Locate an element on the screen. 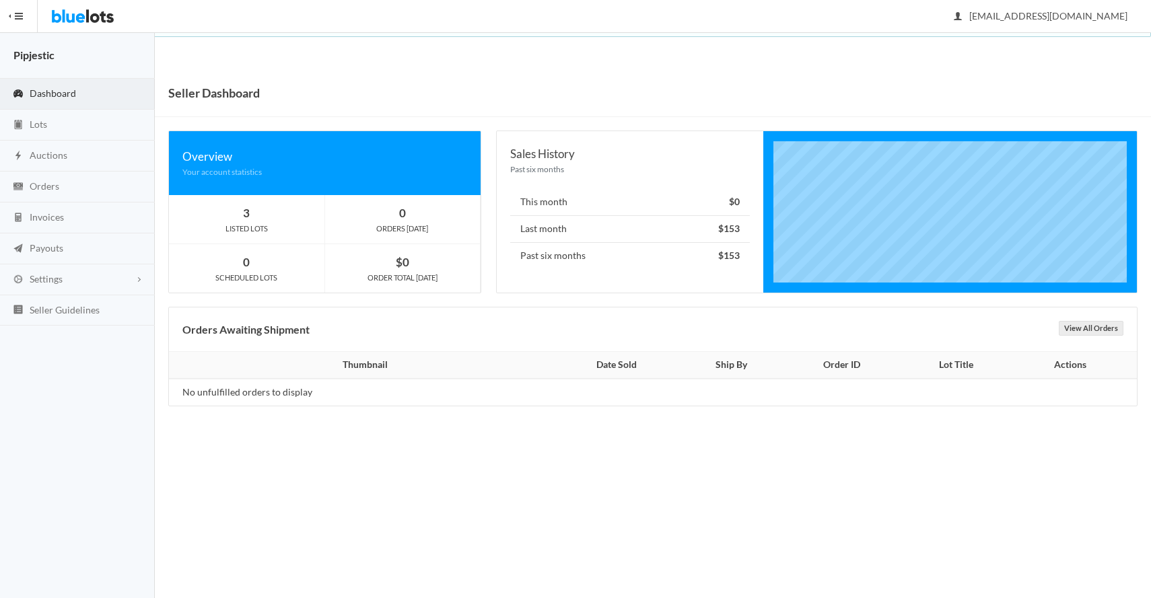  span: Dashboard is located at coordinates (52, 93).